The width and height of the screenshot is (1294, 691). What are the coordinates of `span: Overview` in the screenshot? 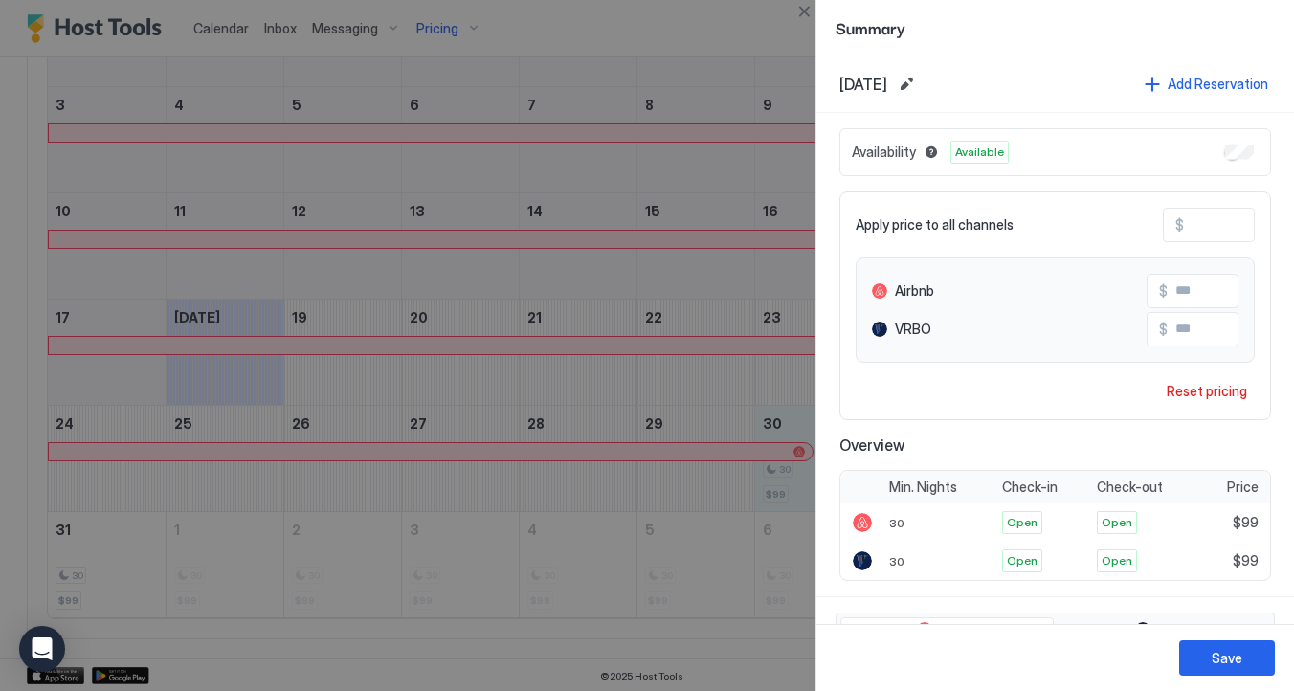 It's located at (1054, 445).